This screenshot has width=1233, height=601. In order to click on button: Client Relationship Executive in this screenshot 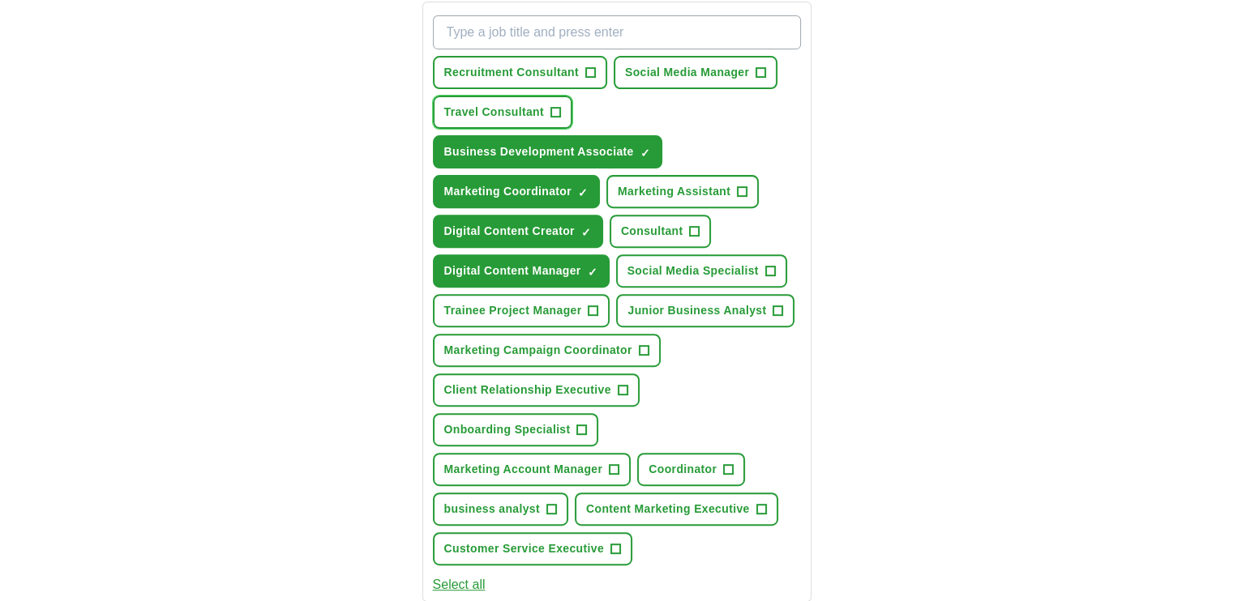, I will do `click(536, 390)`.